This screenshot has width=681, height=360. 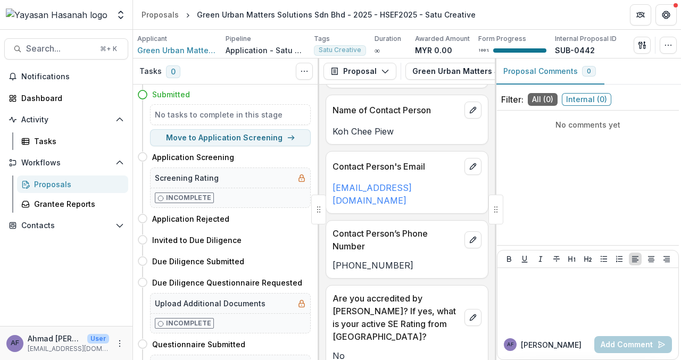 I want to click on p: Tags, so click(x=322, y=39).